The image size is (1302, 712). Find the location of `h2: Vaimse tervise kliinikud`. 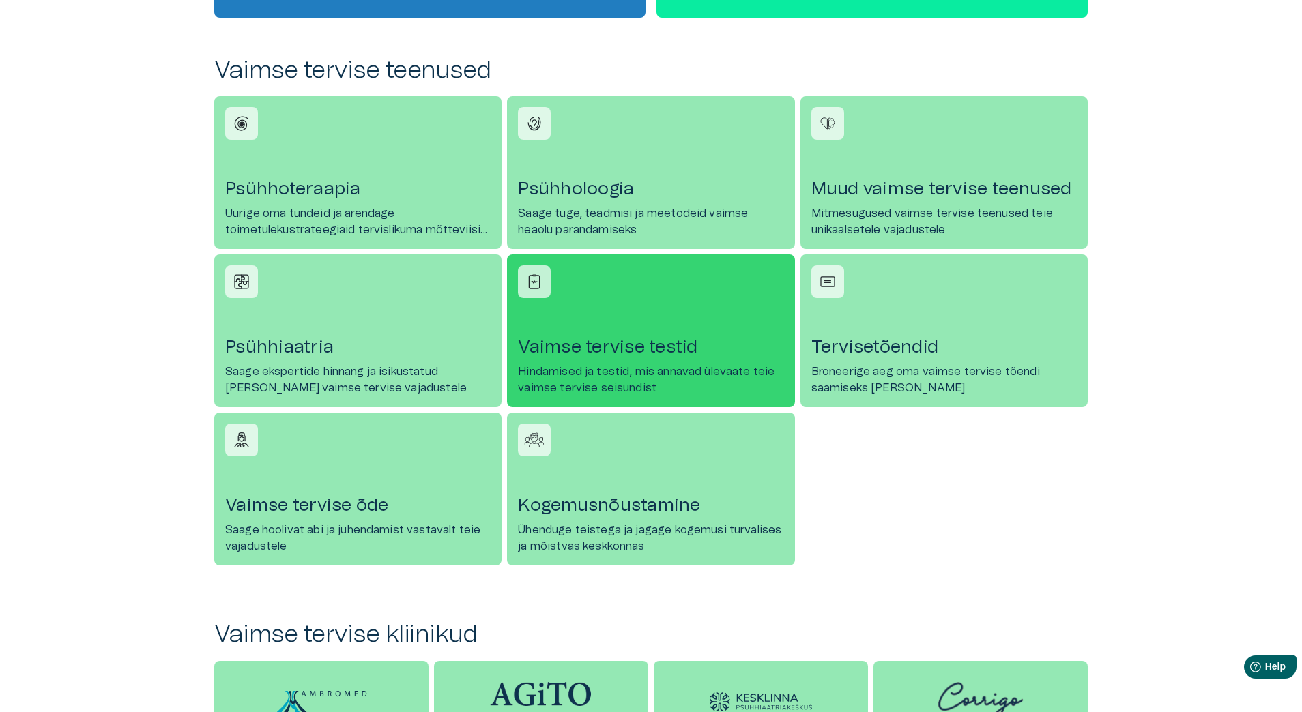

h2: Vaimse tervise kliinikud is located at coordinates (651, 635).